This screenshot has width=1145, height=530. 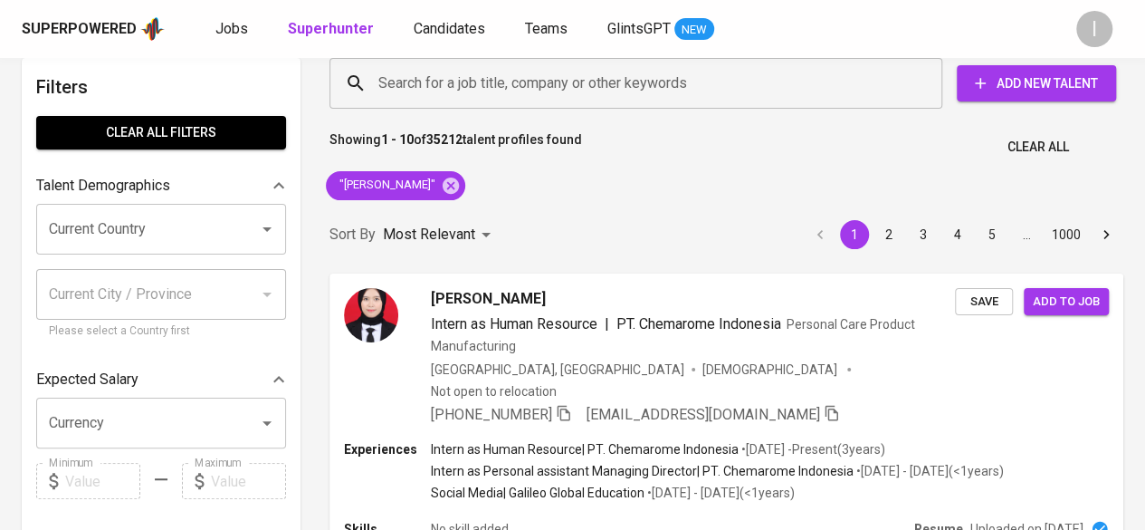 I want to click on p: Sort By, so click(x=352, y=234).